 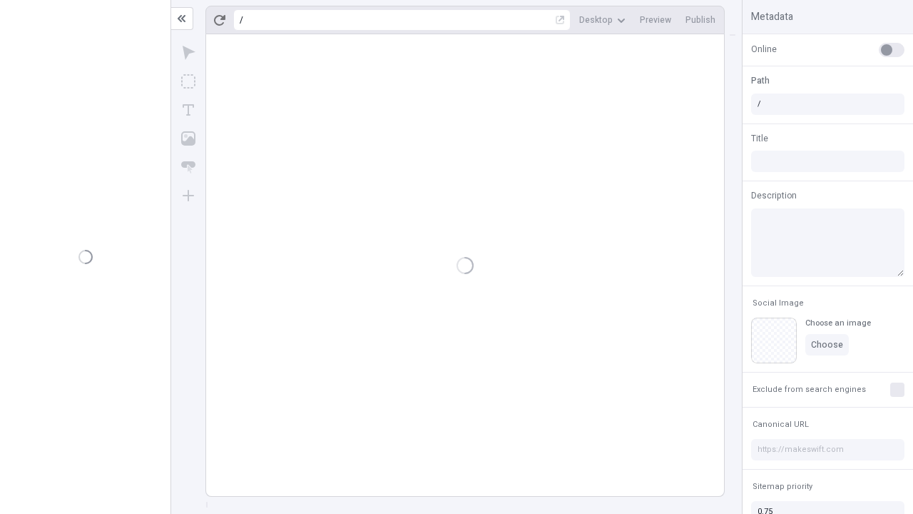 What do you see at coordinates (780, 424) in the screenshot?
I see `span: Canonical URL` at bounding box center [780, 424].